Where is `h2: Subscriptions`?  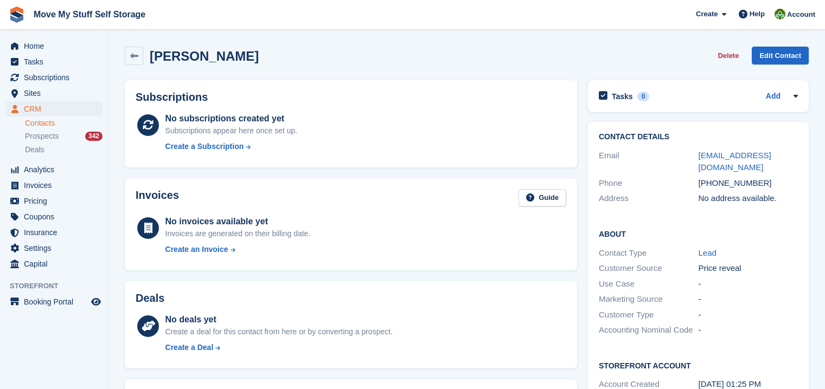
h2: Subscriptions is located at coordinates (351, 97).